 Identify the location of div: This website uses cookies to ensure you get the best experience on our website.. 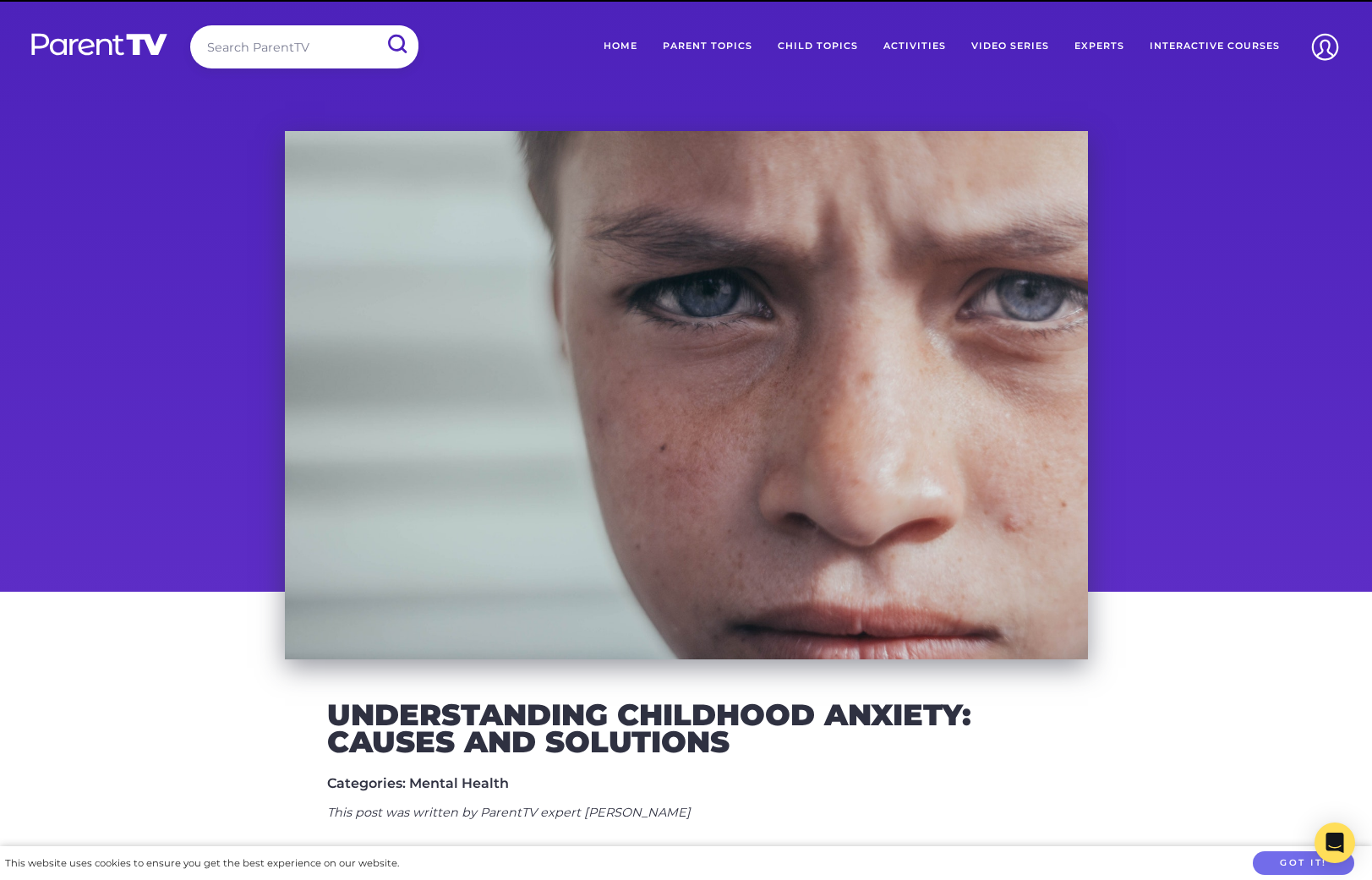
(202, 863).